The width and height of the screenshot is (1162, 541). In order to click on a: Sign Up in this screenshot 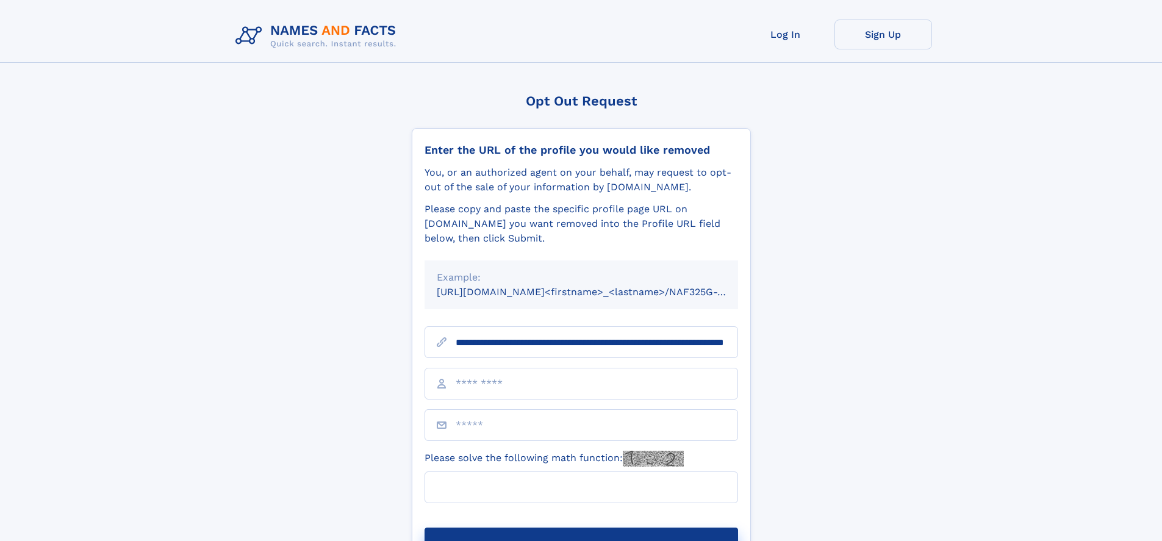, I will do `click(883, 34)`.